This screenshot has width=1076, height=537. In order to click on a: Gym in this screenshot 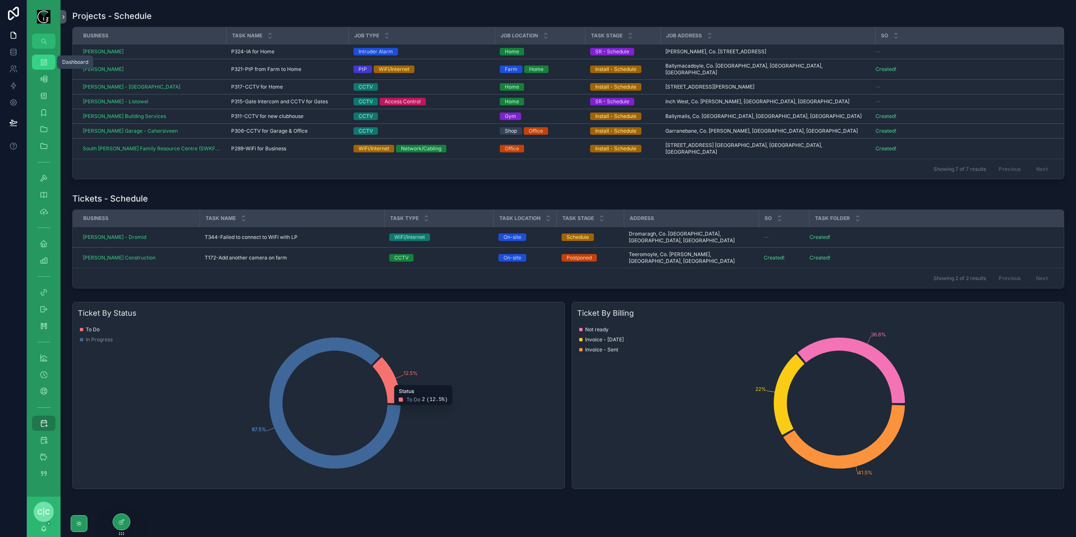, I will do `click(540, 116)`.